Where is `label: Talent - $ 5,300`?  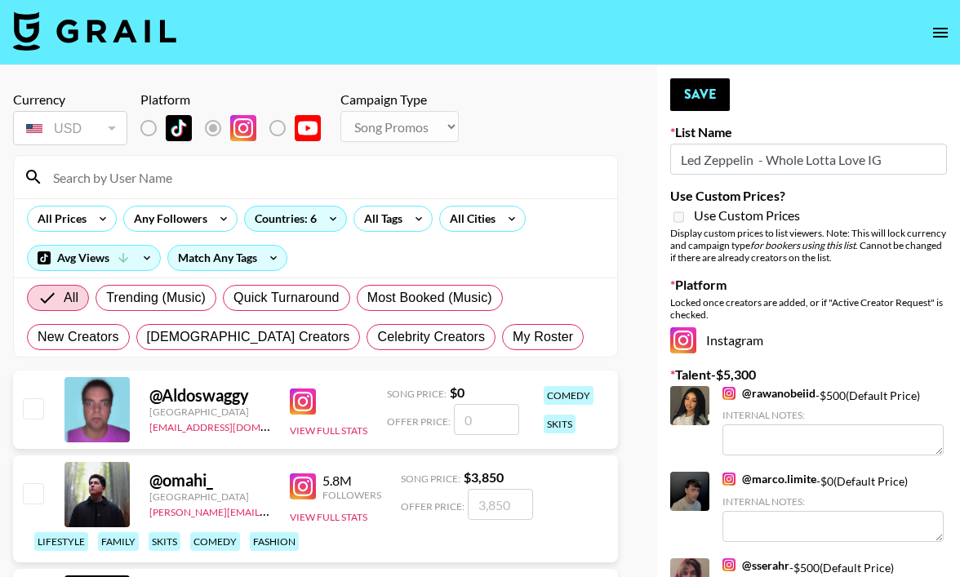
label: Talent - $ 5,300 is located at coordinates (808, 375).